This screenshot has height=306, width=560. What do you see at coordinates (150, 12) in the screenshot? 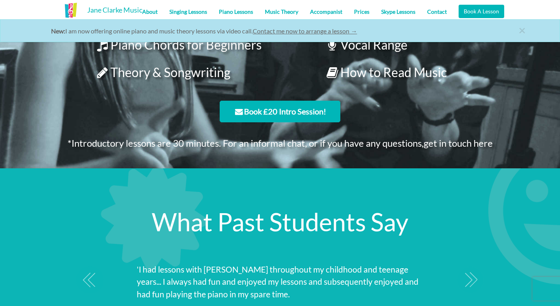
I see `a: About` at bounding box center [150, 12].